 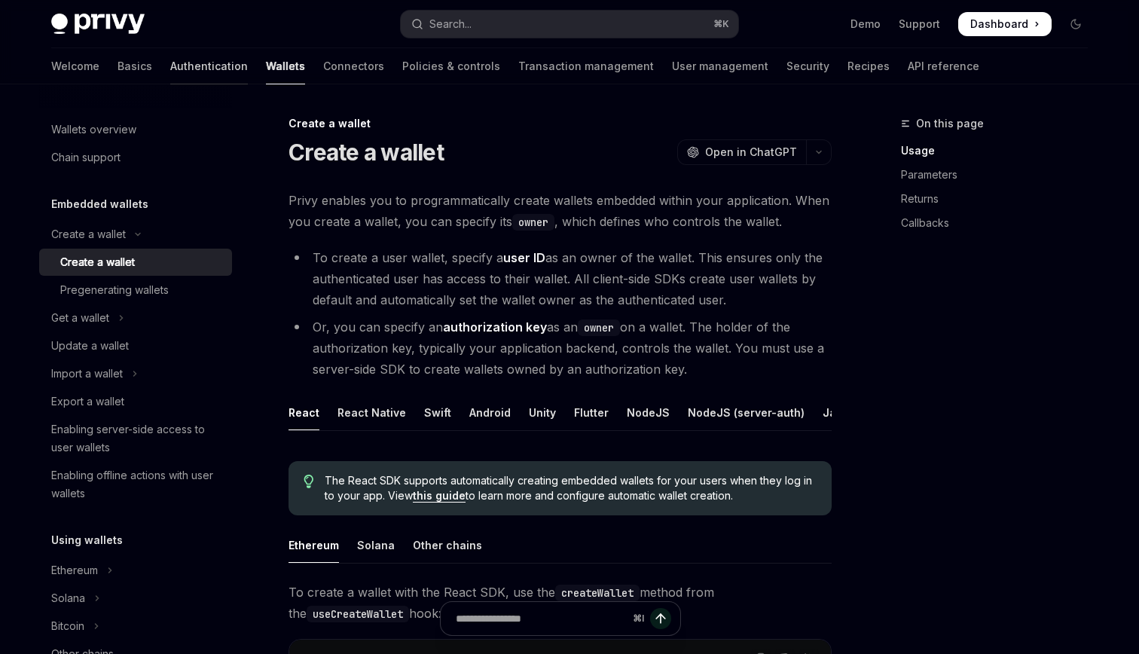 What do you see at coordinates (598, 593) in the screenshot?
I see `code: createWallet` at bounding box center [598, 593].